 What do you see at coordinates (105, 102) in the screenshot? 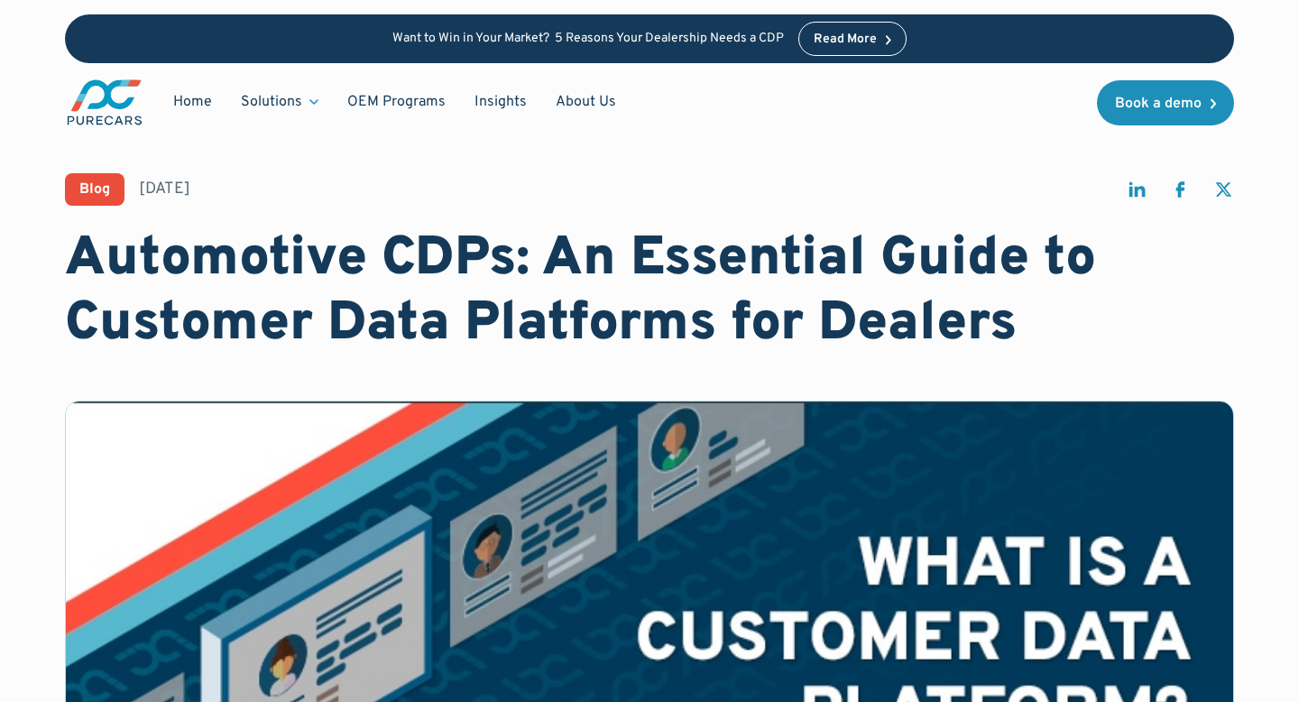
I see `img: purecars logo` at bounding box center [105, 102].